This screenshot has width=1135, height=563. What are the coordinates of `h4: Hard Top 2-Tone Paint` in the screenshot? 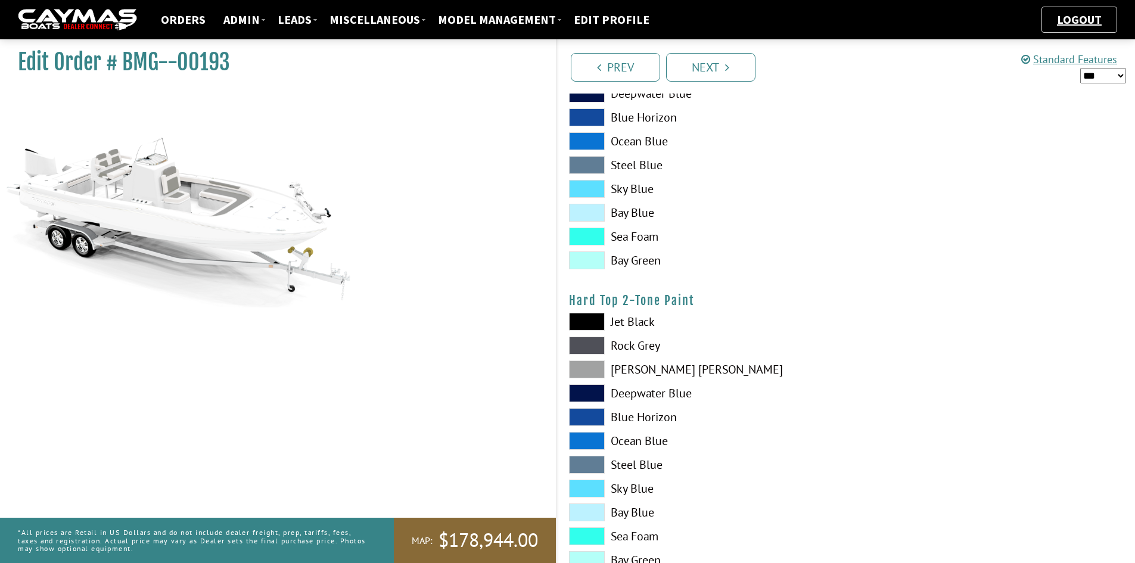 It's located at (846, 300).